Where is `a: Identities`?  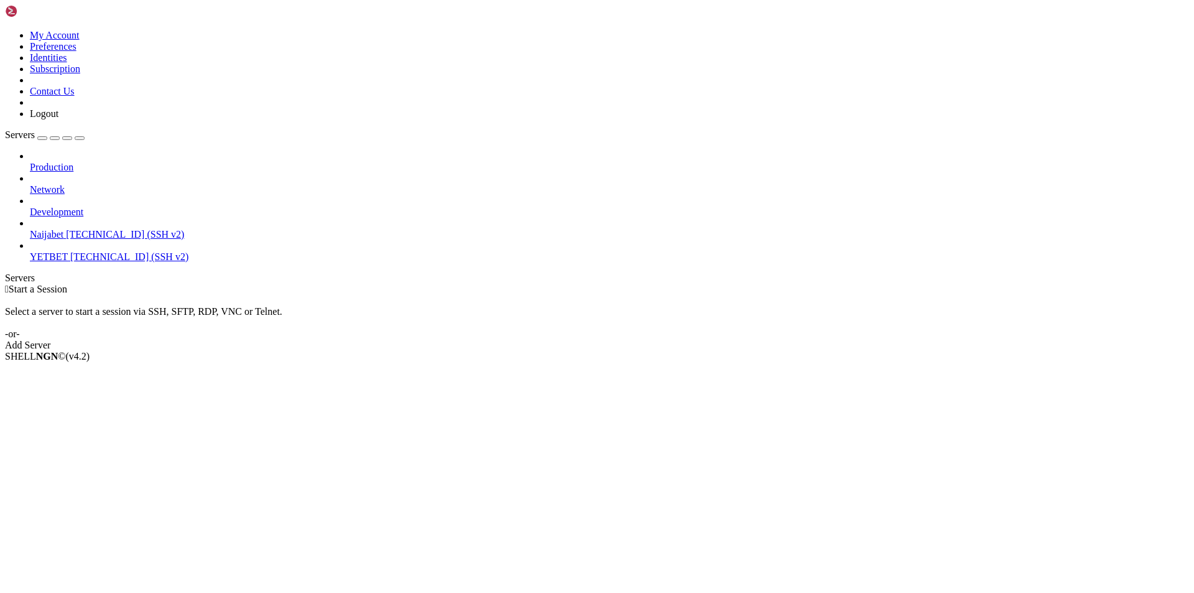
a: Identities is located at coordinates (49, 57).